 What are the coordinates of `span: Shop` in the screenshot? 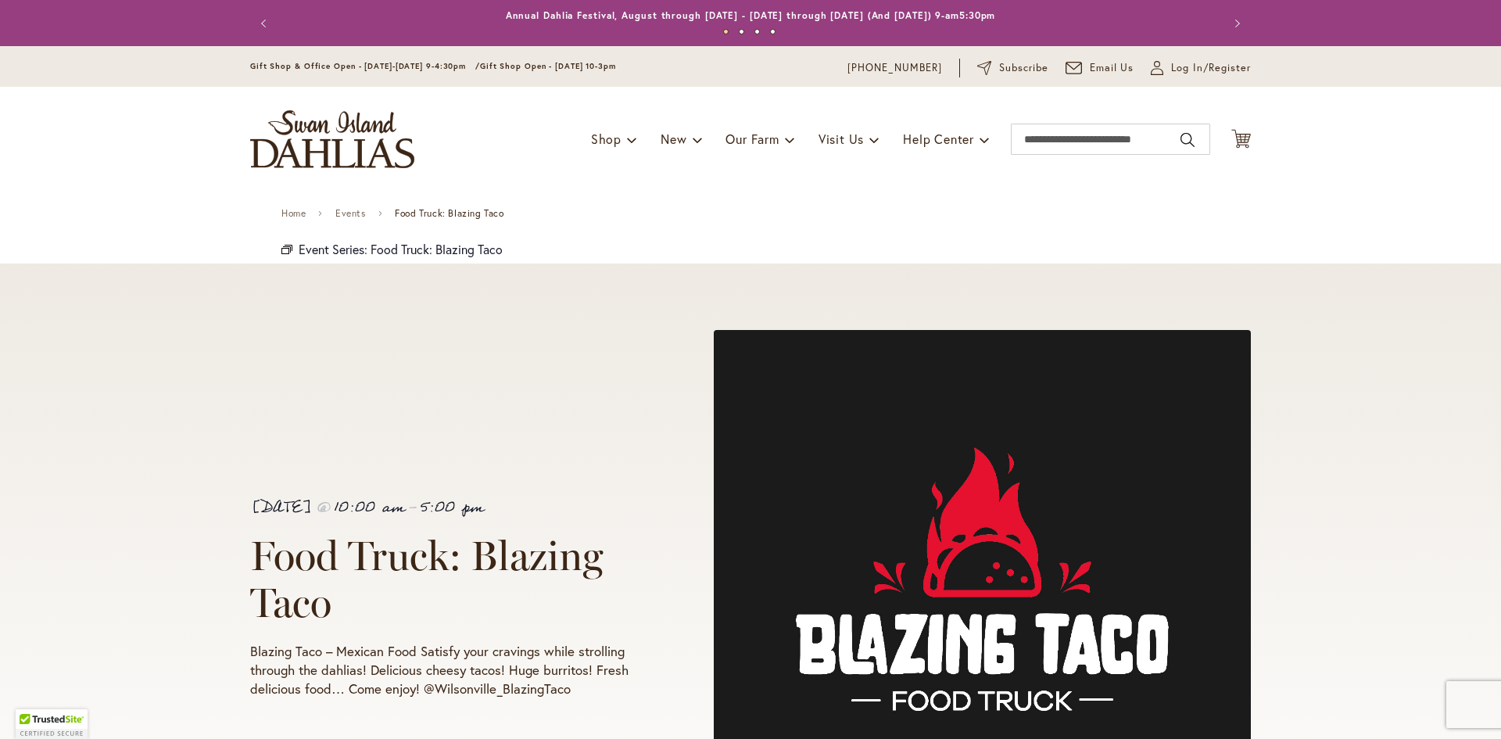 It's located at (606, 138).